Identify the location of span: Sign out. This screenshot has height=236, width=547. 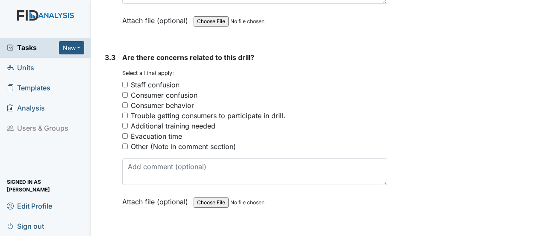
(25, 225).